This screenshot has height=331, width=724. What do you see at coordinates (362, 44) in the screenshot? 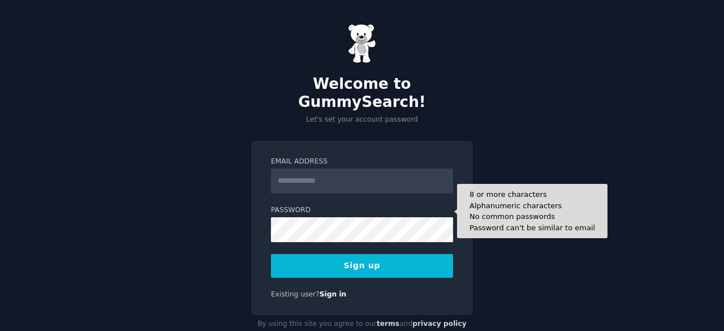
I see `img: Gummy Bear` at bounding box center [362, 44].